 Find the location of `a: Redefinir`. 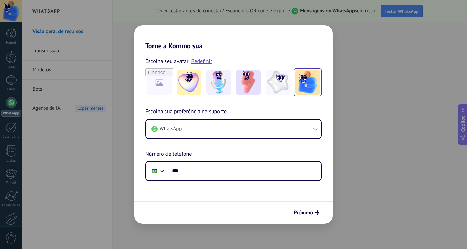

a: Redefinir is located at coordinates (202, 61).